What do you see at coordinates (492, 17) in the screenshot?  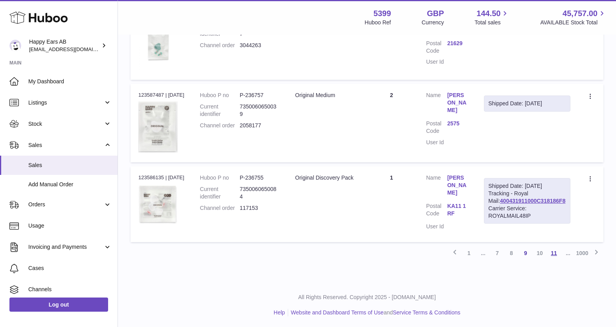 I see `a: 144.50 Total sales` at bounding box center [492, 17].